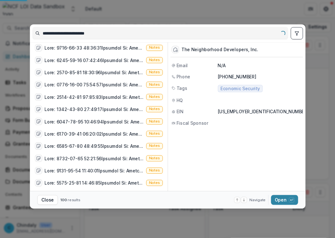 The height and width of the screenshot is (238, 335). Describe the element at coordinates (260, 65) in the screenshot. I see `p: N/A` at that location.